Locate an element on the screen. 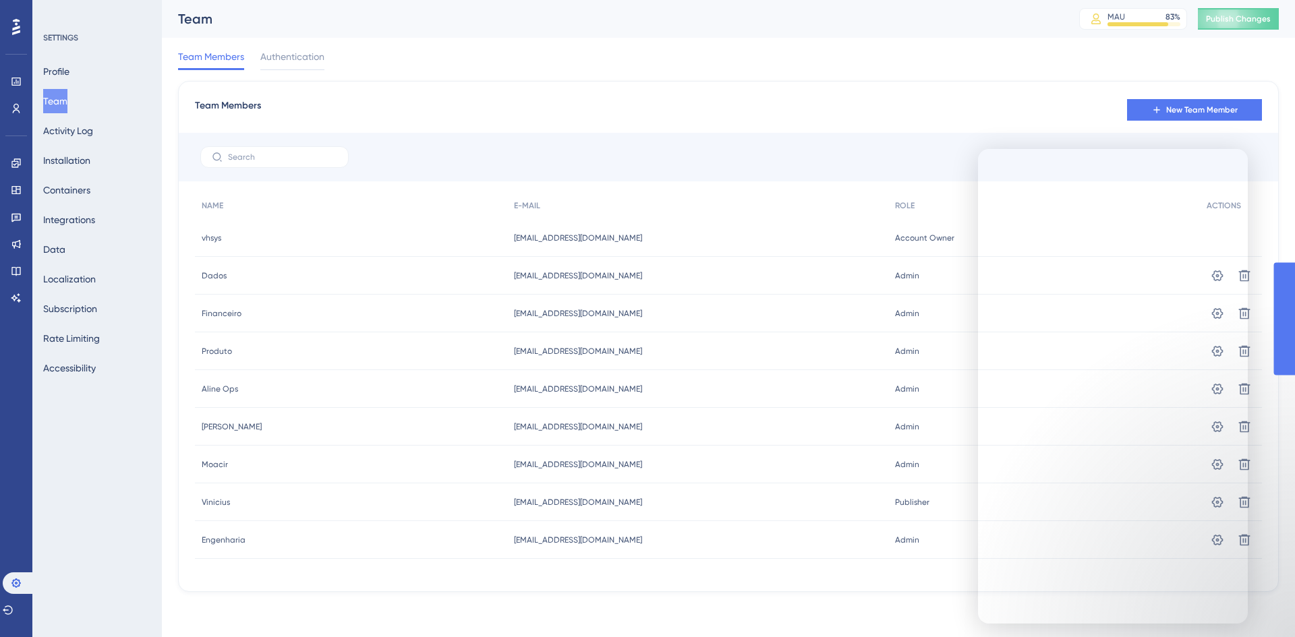 The height and width of the screenshot is (637, 1295). div: SETTINGS is located at coordinates (98, 38).